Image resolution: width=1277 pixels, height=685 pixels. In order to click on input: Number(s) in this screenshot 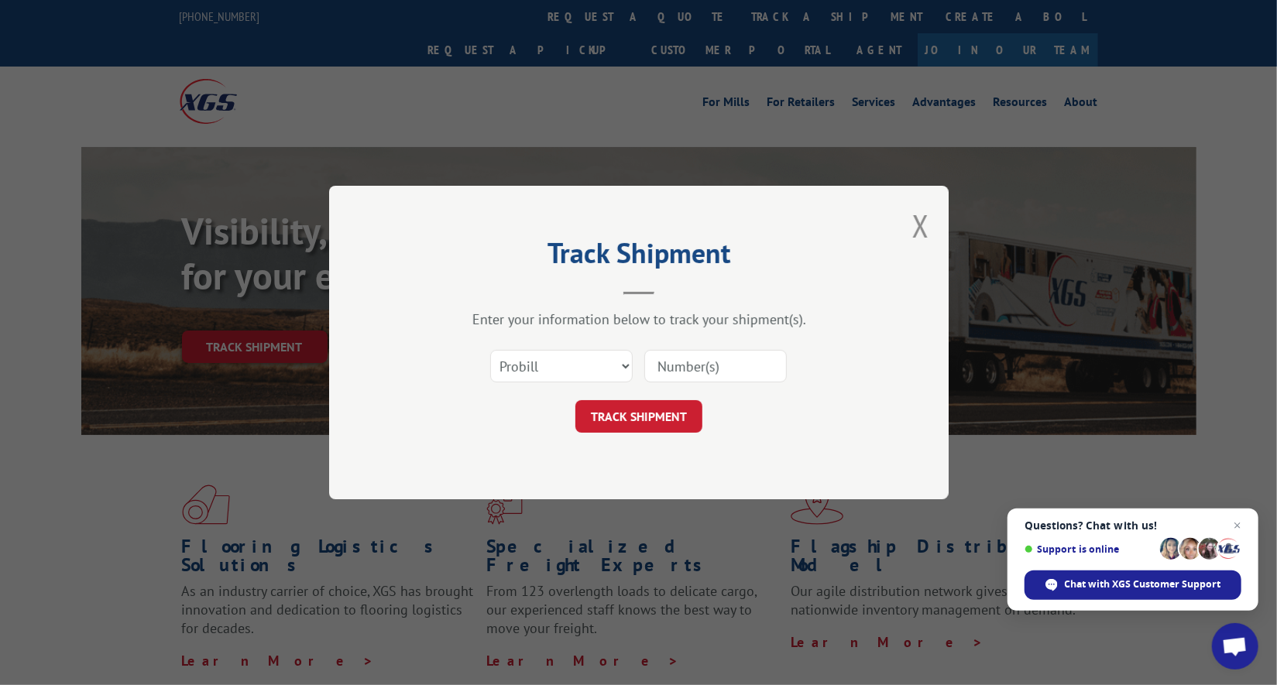, I will do `click(715, 366)`.